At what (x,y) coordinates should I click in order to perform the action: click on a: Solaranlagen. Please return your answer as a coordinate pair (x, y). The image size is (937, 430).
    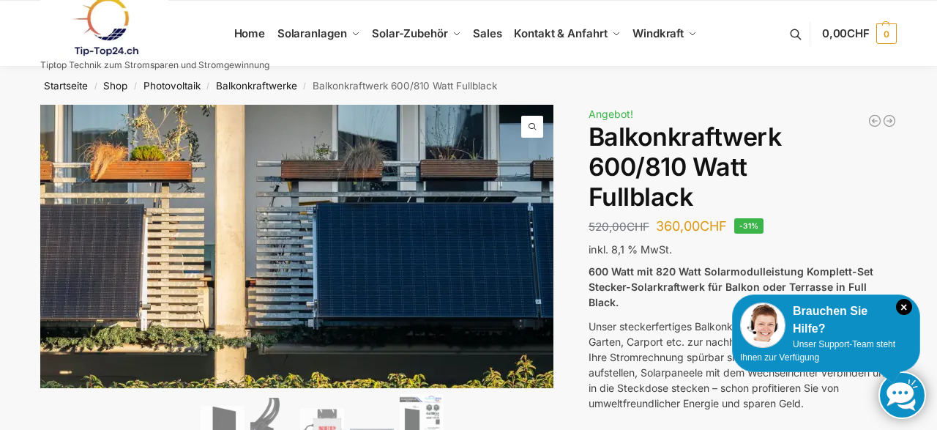
    Looking at the image, I should click on (318, 34).